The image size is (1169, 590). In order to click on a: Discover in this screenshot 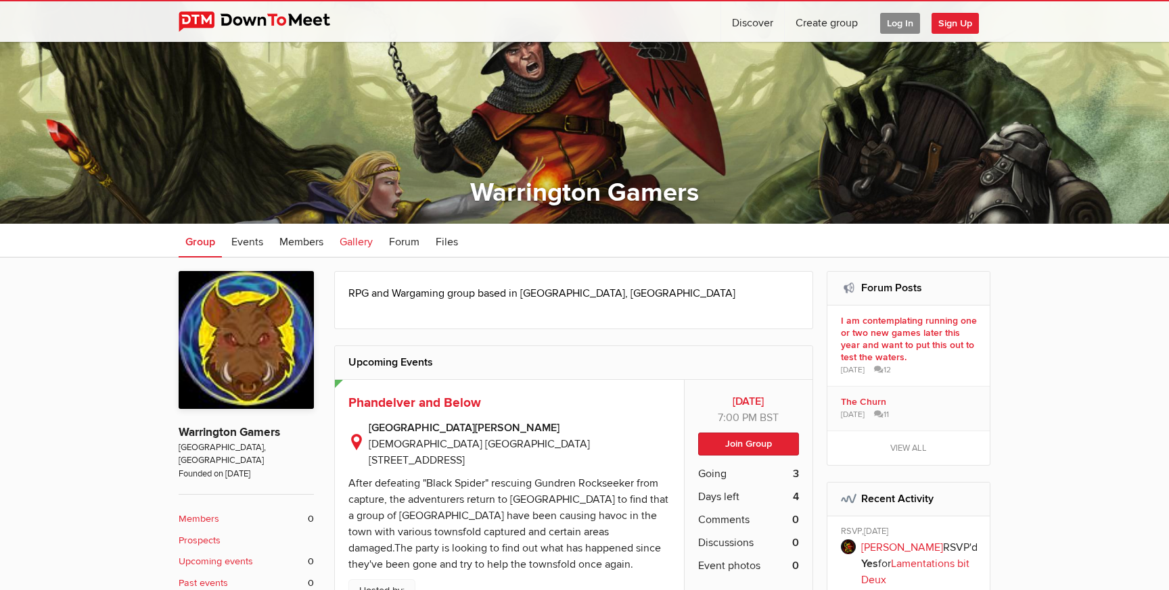, I will do `click(752, 22)`.